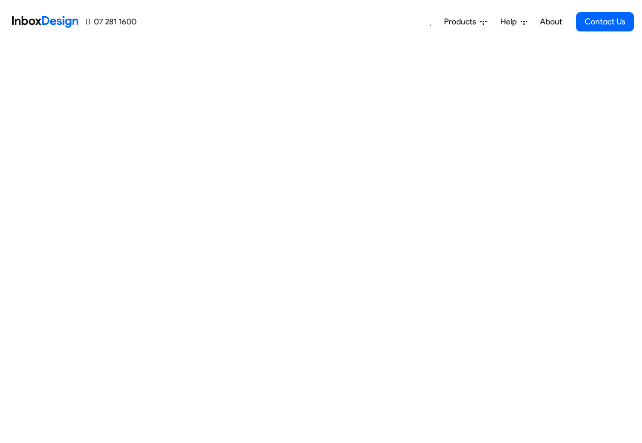 The height and width of the screenshot is (443, 642). What do you see at coordinates (111, 22) in the screenshot?
I see `a: 07 281 1600` at bounding box center [111, 22].